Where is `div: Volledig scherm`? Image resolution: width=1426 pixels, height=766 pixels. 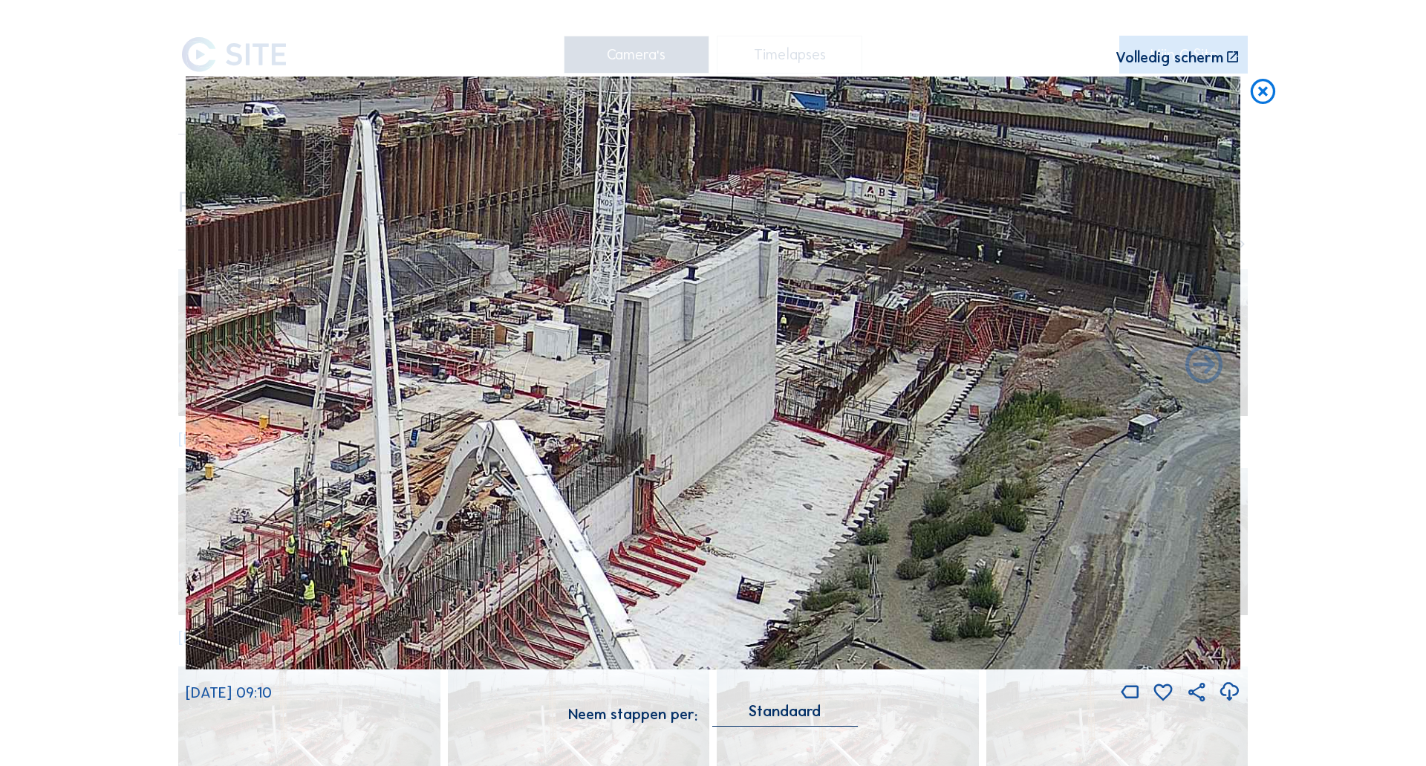
div: Volledig scherm is located at coordinates (1169, 57).